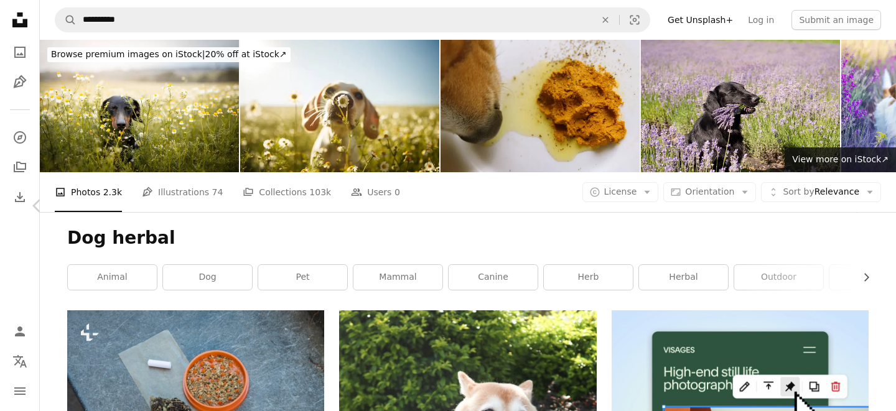 The height and width of the screenshot is (411, 896). What do you see at coordinates (710, 192) in the screenshot?
I see `span: Orientation` at bounding box center [710, 192].